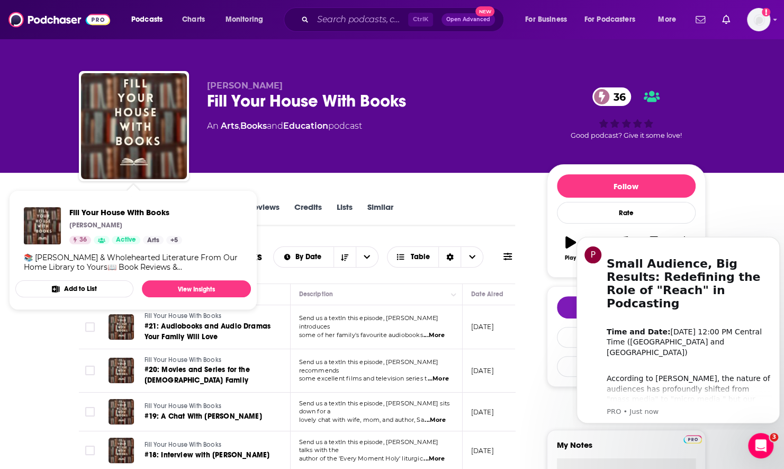  Describe the element at coordinates (693, 438) in the screenshot. I see `a: Pro website` at that location.